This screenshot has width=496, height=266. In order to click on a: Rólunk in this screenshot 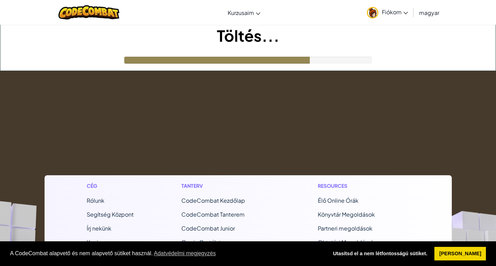, I will do `click(95, 200)`.